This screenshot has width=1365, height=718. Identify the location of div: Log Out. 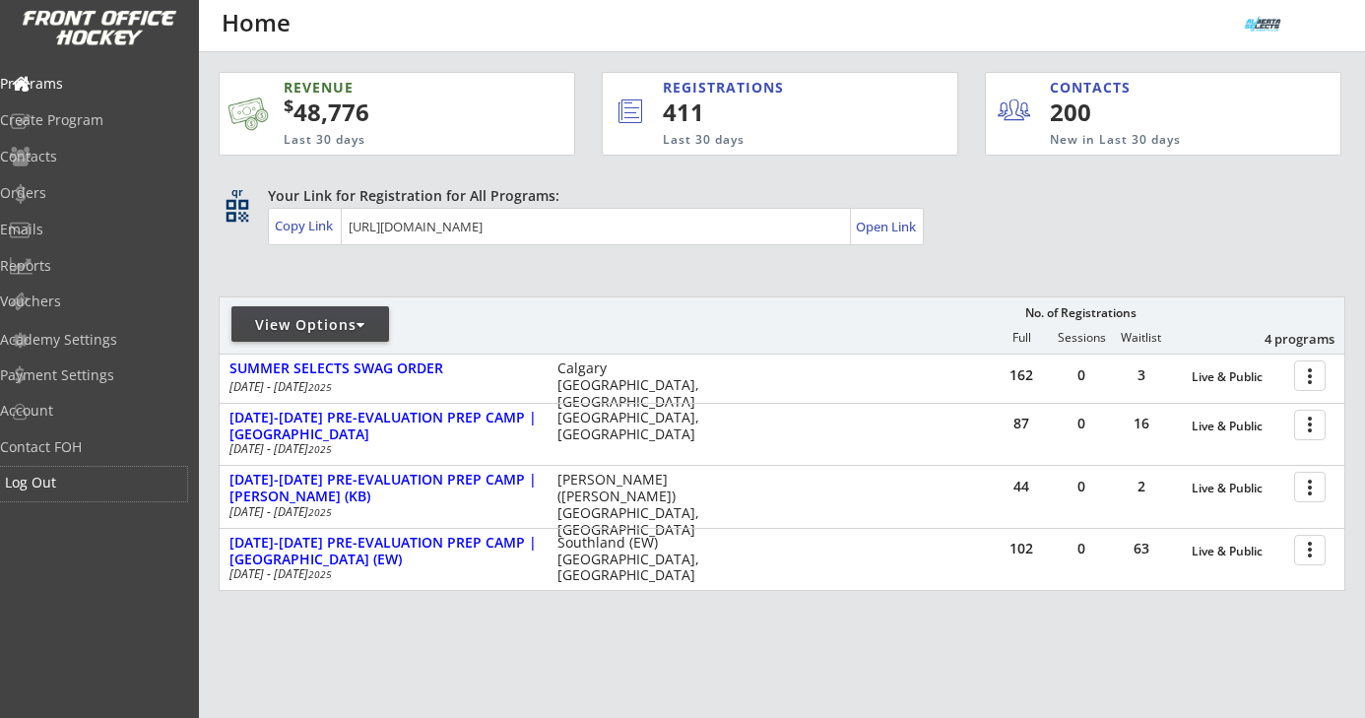
(94, 483).